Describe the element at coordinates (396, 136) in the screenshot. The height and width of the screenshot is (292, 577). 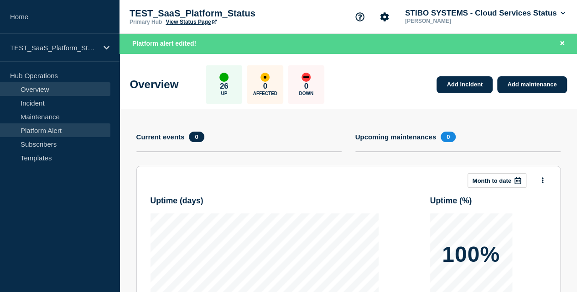
I see `h4: Upcoming maintenances` at that location.